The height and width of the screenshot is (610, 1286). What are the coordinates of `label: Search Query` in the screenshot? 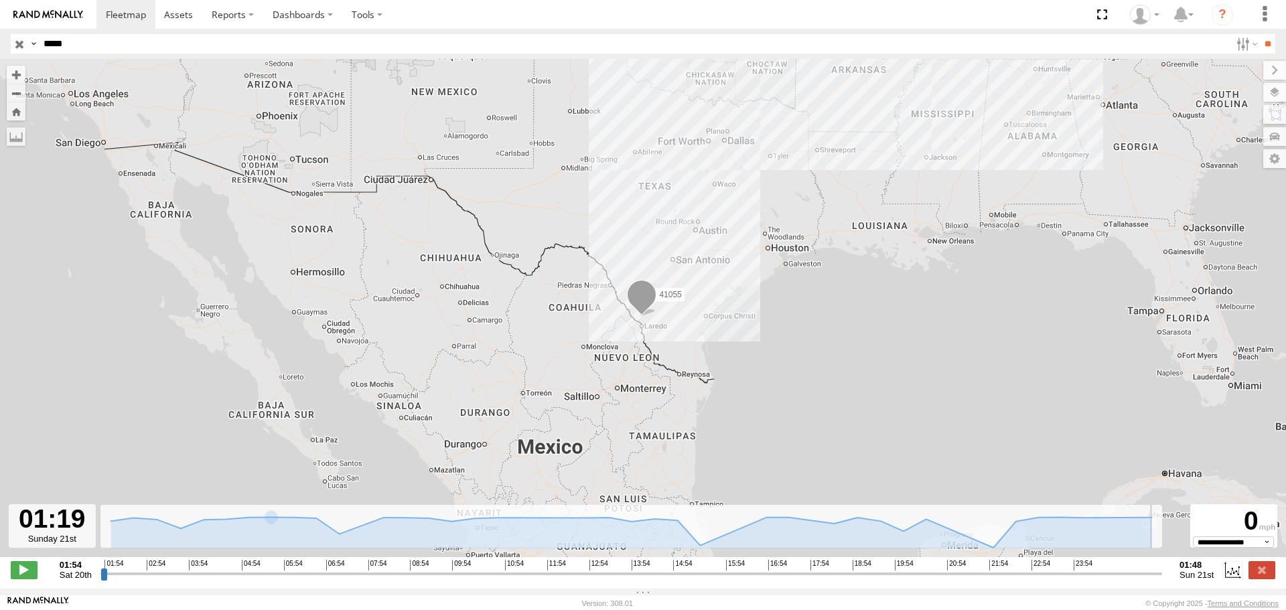 It's located at (33, 44).